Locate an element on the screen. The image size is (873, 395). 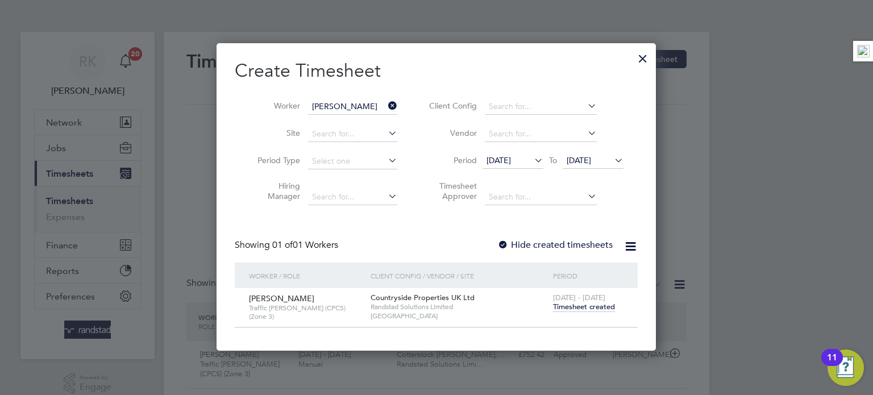
div: Showing is located at coordinates (288, 245).